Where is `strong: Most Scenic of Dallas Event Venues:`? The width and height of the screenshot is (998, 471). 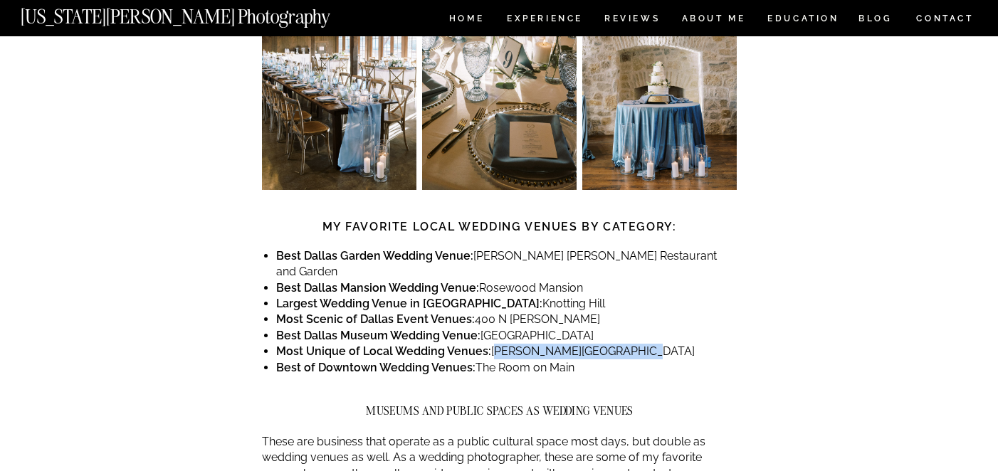
strong: Most Scenic of Dallas Event Venues: is located at coordinates (375, 319).